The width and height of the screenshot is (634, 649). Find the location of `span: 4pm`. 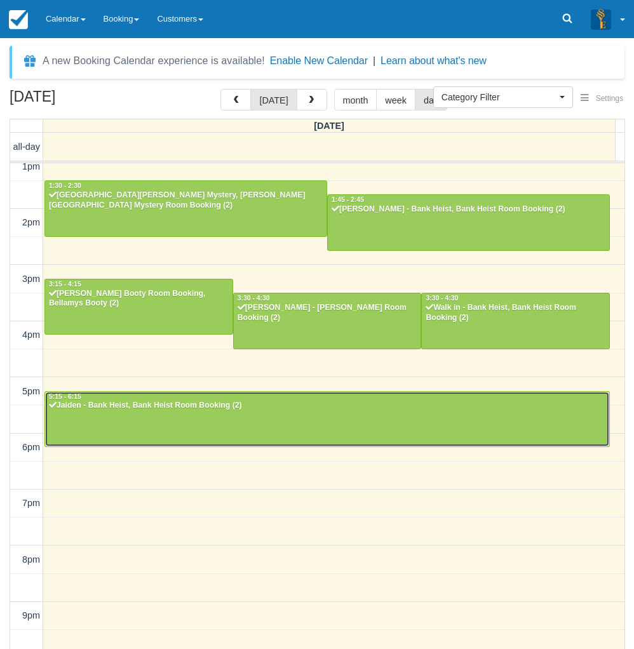

span: 4pm is located at coordinates (31, 335).